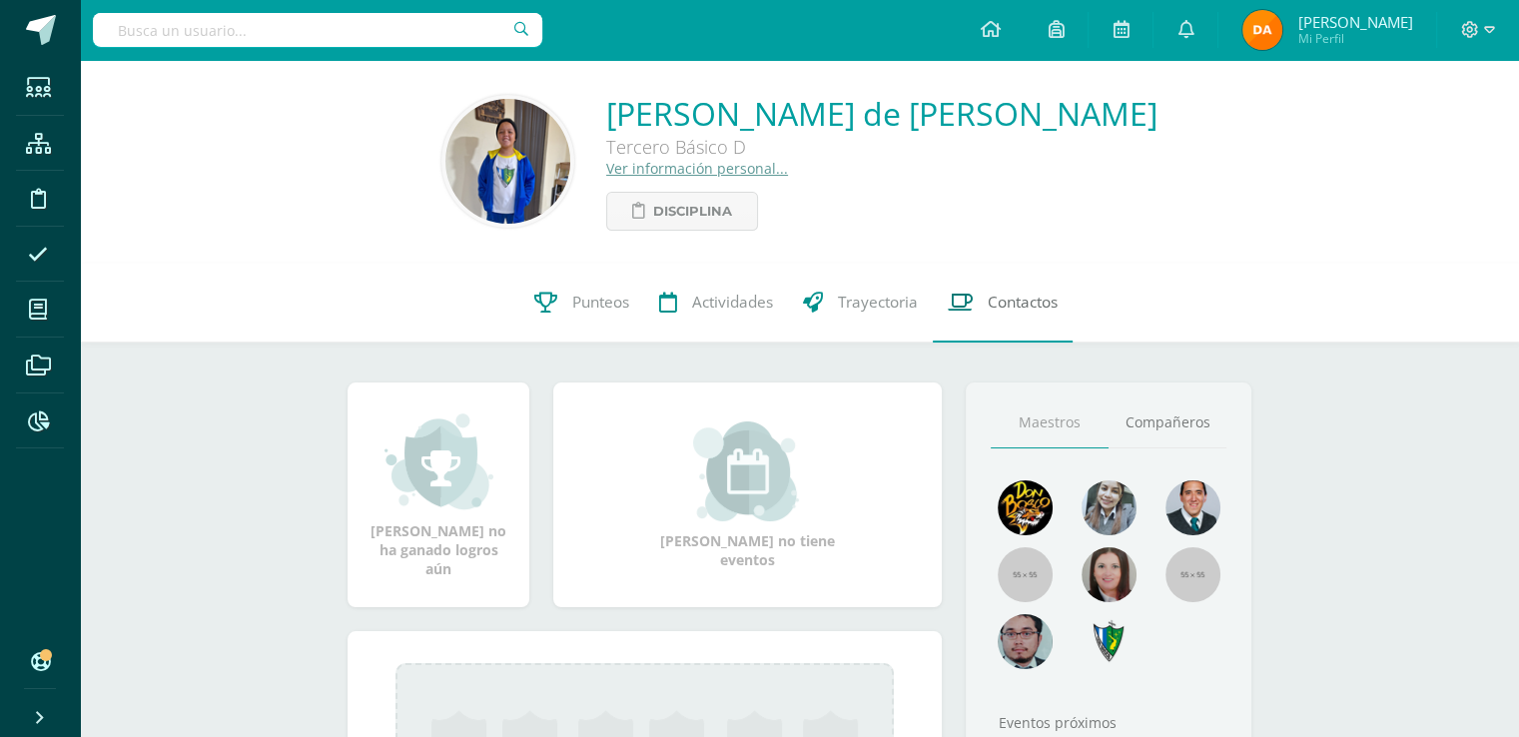 This screenshot has height=737, width=1519. Describe the element at coordinates (860, 303) in the screenshot. I see `a: Trayectoria` at that location.